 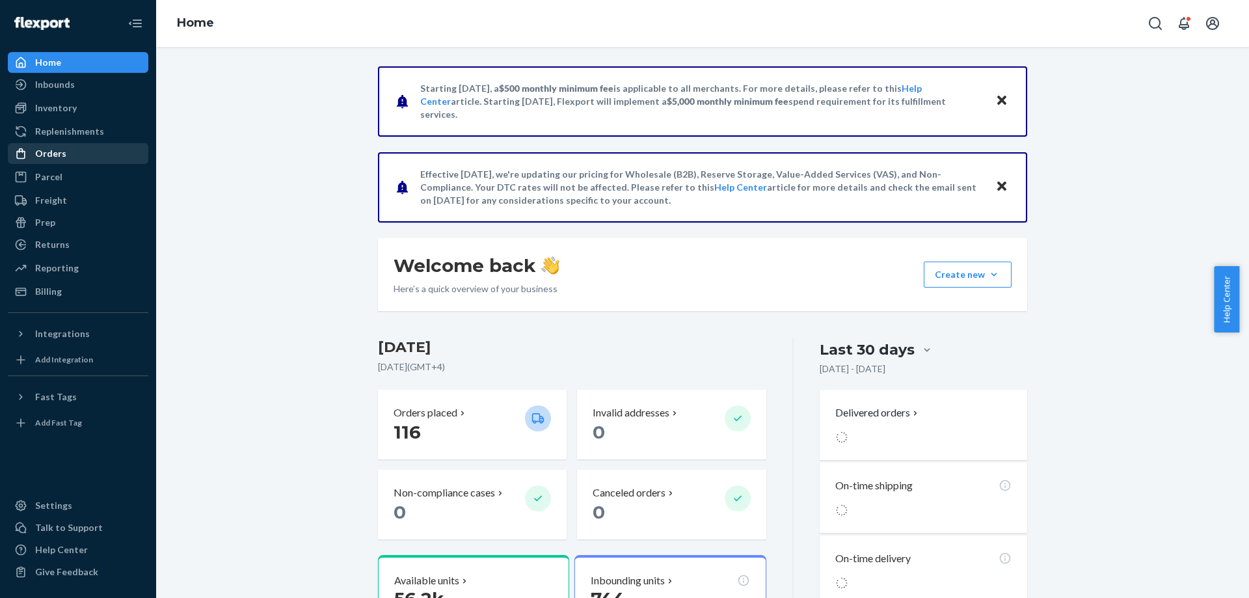 I want to click on div: Help Center, so click(x=61, y=550).